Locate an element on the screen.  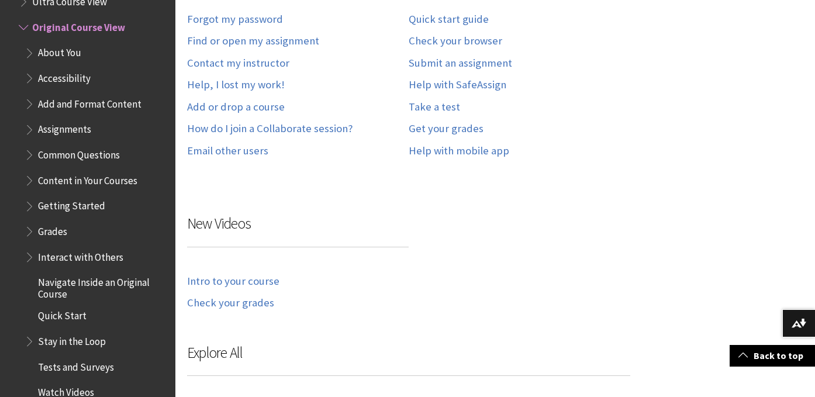
a: Back to top is located at coordinates (772, 355).